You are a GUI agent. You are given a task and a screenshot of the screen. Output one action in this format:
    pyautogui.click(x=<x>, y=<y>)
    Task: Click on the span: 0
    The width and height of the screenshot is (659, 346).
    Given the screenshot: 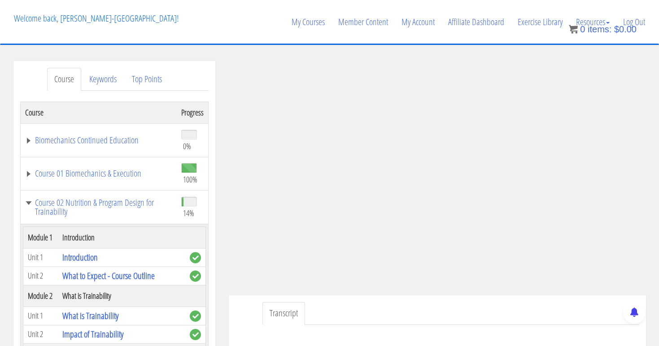 What is the action you would take?
    pyautogui.click(x=583, y=29)
    